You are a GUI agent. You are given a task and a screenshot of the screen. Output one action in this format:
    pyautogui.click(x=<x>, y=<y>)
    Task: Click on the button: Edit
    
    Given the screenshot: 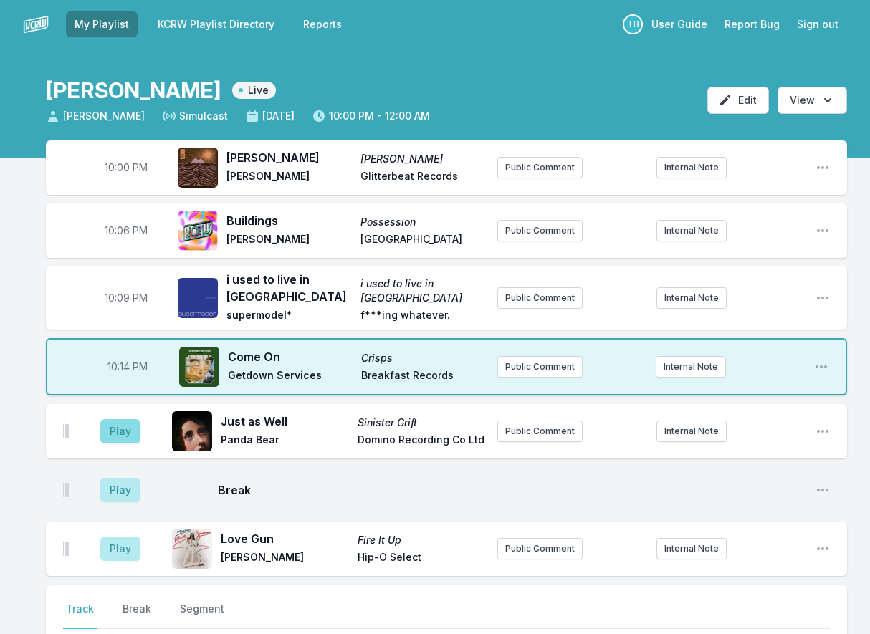 What is the action you would take?
    pyautogui.click(x=738, y=100)
    